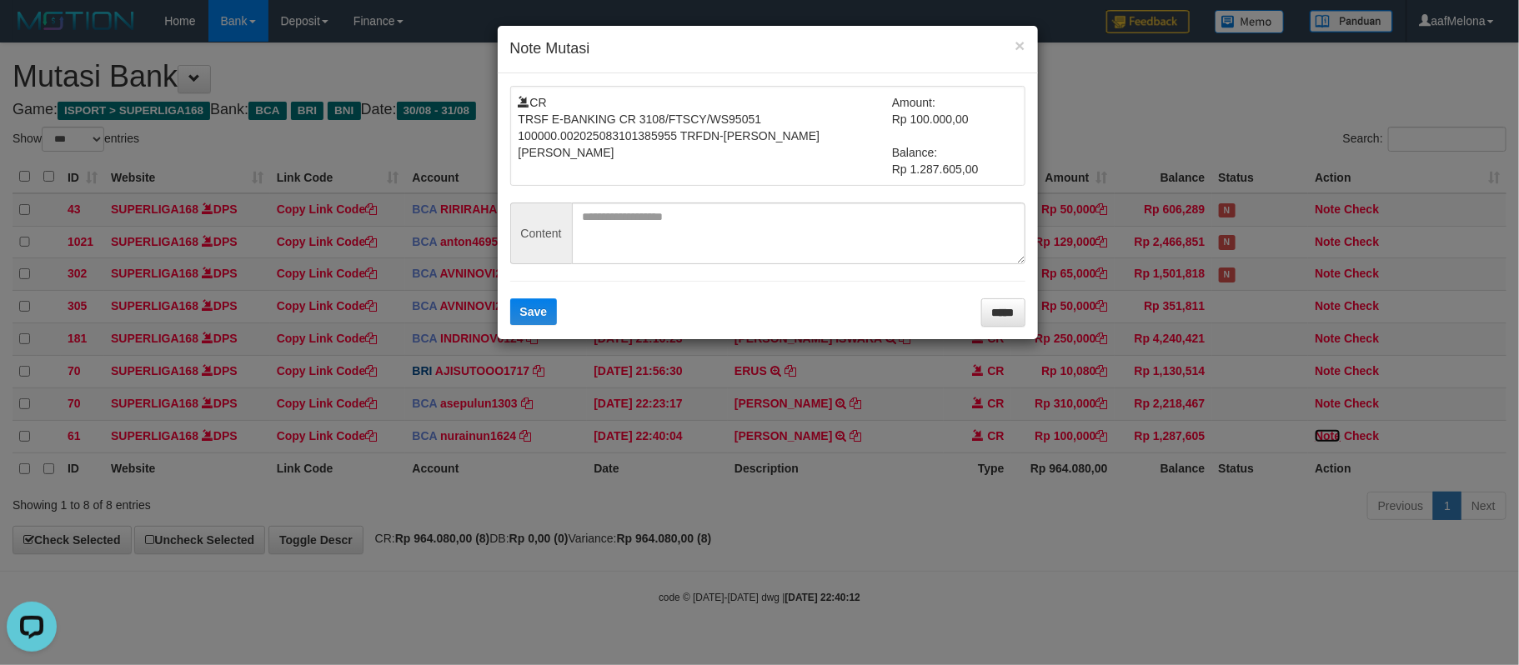  I want to click on td: Amount: Rp 100.000,00 Balance: Rp 1.287.605,00, so click(955, 136).